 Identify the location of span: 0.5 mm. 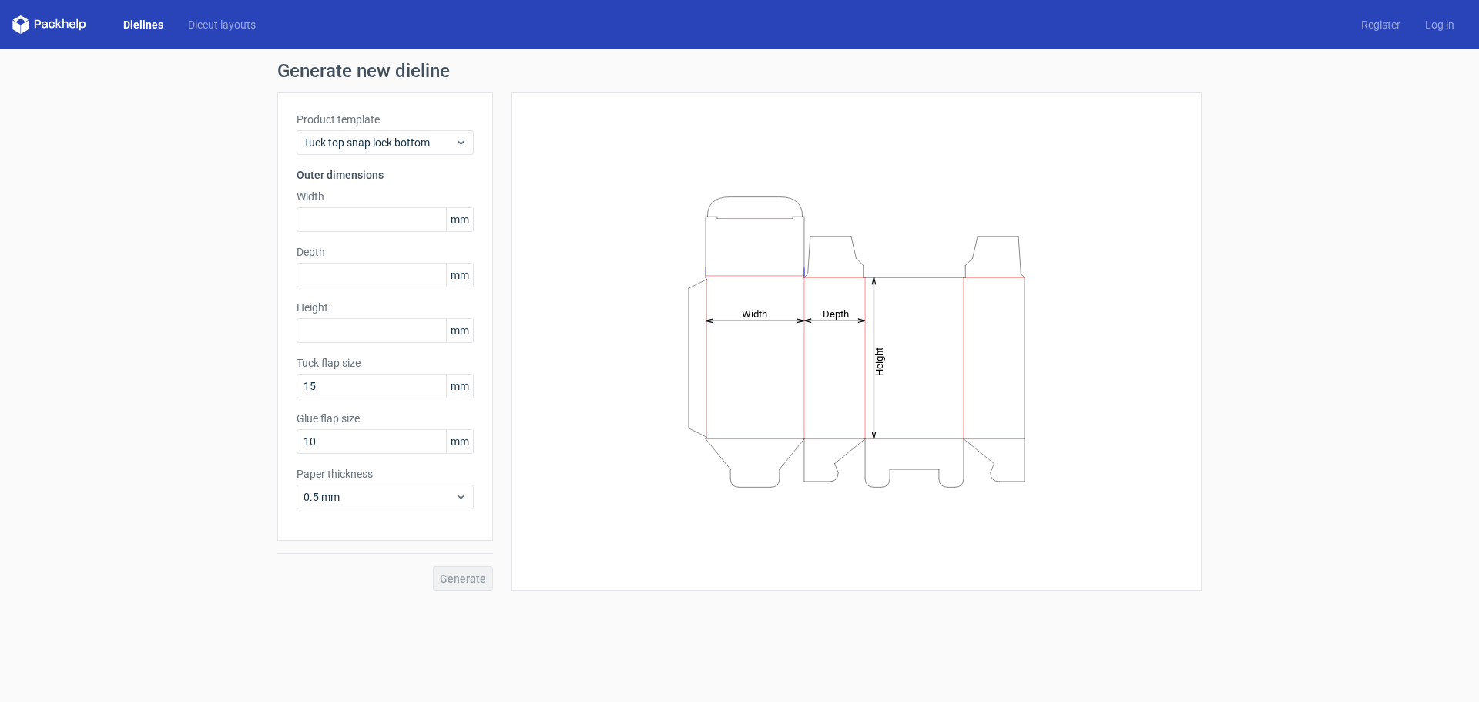
(379, 497).